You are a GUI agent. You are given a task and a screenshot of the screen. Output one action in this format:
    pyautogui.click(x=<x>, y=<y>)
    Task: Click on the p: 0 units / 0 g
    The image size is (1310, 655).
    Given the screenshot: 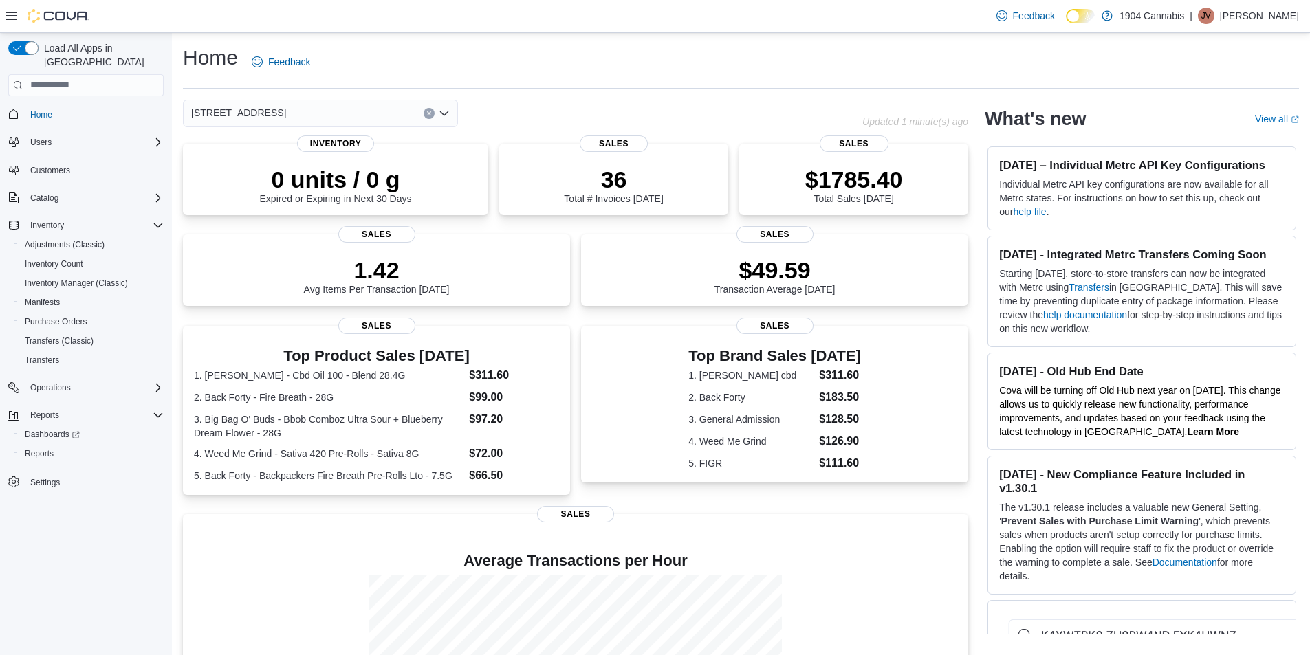 What is the action you would take?
    pyautogui.click(x=335, y=179)
    